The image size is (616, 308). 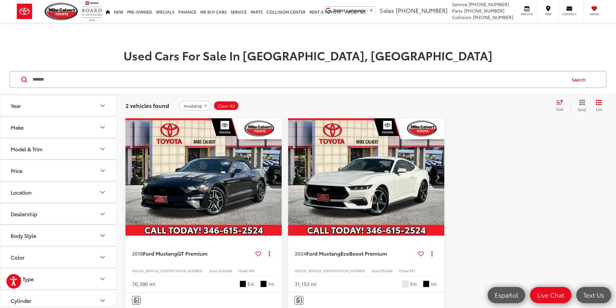 I want to click on button: Model & TrimModel & Trim, so click(x=59, y=149).